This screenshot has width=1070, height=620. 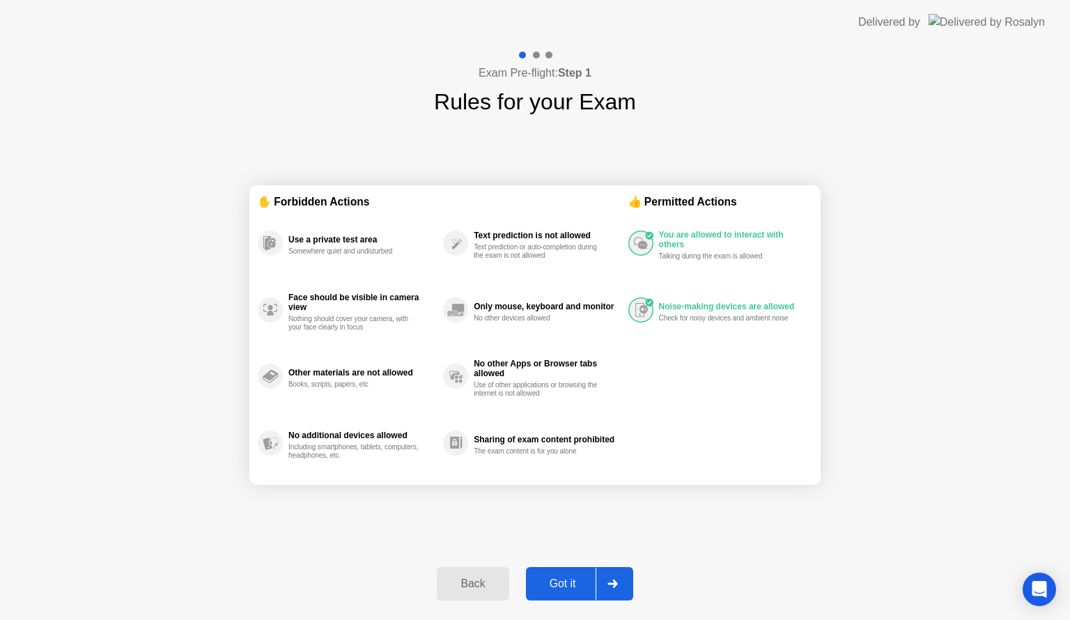 What do you see at coordinates (987, 22) in the screenshot?
I see `img: Delivered by Rosalyn` at bounding box center [987, 22].